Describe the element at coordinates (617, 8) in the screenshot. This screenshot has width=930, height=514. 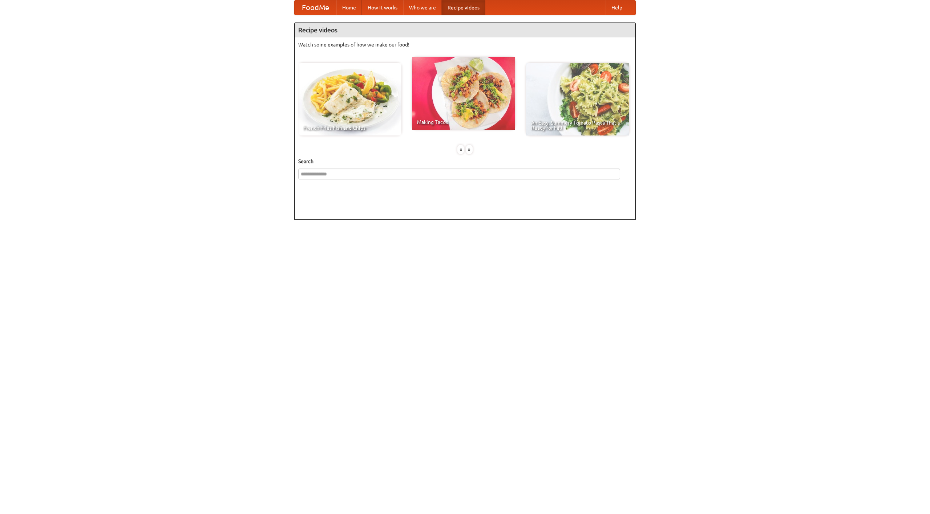
I see `a: Help` at that location.